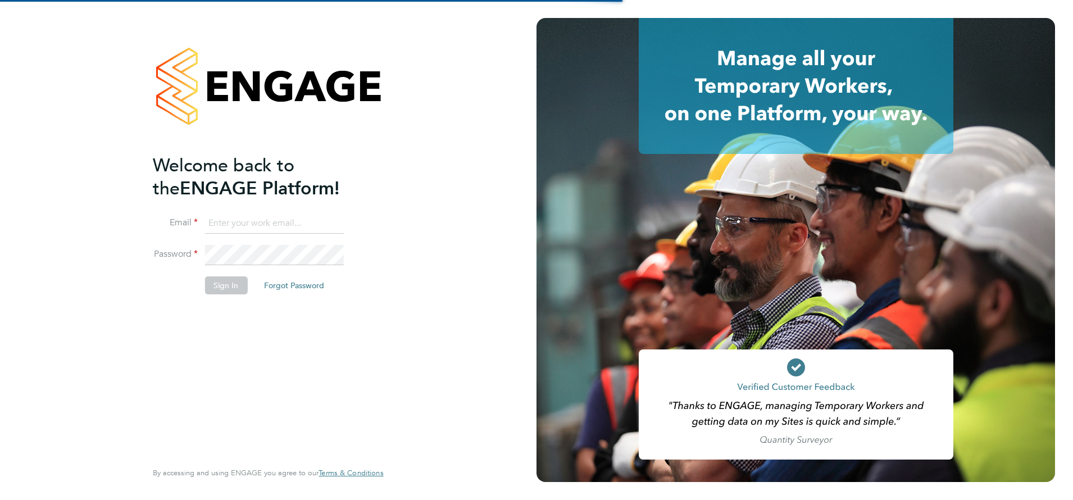  Describe the element at coordinates (350, 472) in the screenshot. I see `span: Terms & Conditions` at that location.